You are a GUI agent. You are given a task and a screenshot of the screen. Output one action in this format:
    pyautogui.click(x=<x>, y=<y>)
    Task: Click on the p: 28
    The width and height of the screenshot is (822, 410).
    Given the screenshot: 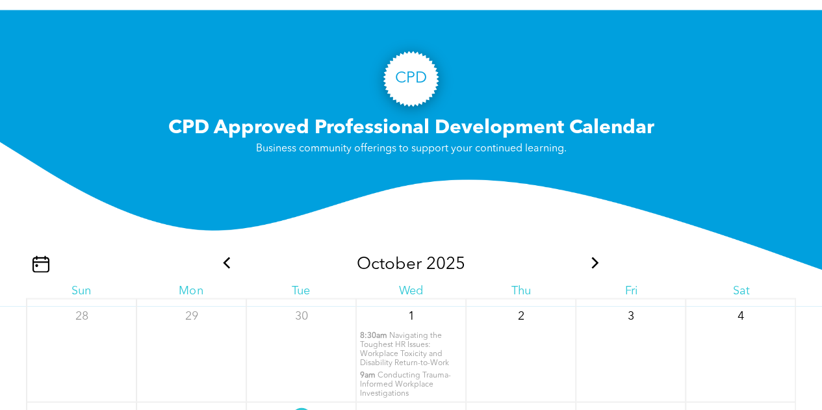 What is the action you would take?
    pyautogui.click(x=82, y=316)
    